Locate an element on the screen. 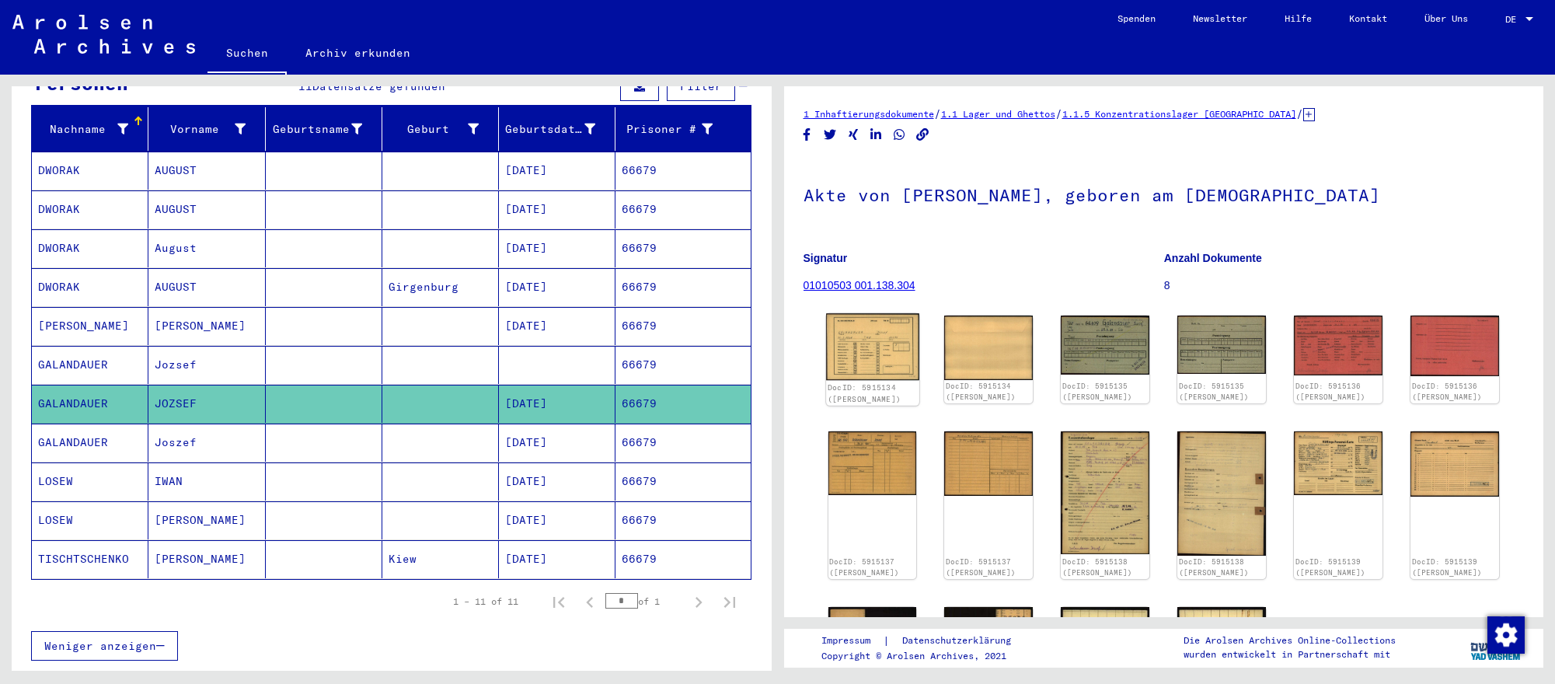 The height and width of the screenshot is (684, 1555). mat-header-cell: Geburt‏ is located at coordinates (441, 129).